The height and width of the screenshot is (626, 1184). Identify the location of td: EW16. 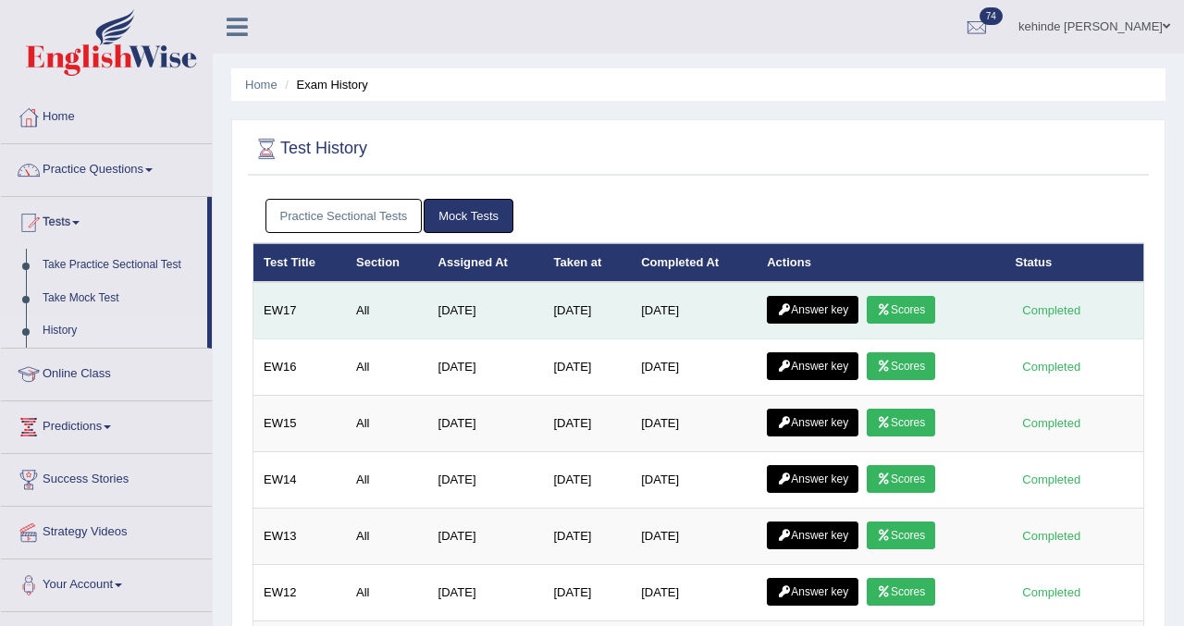
(300, 367).